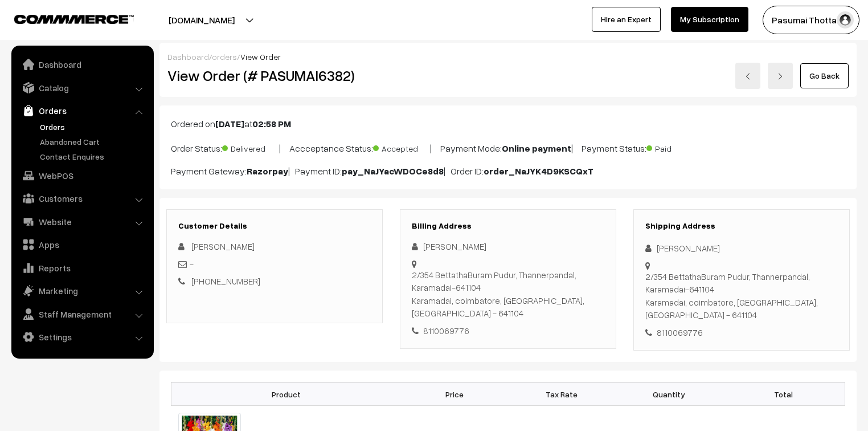  I want to click on th: Price, so click(455, 394).